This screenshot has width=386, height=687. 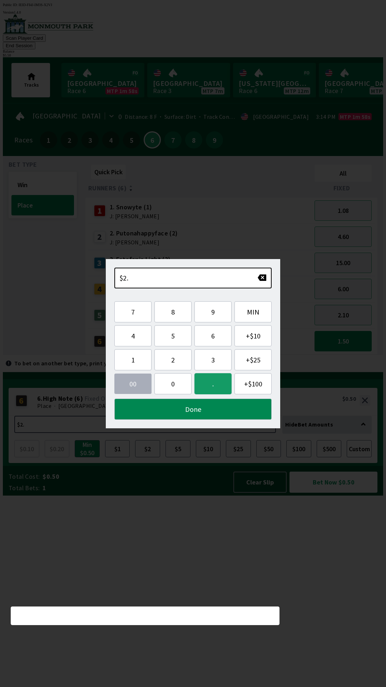 What do you see at coordinates (253, 360) in the screenshot?
I see `button: +$25` at bounding box center [253, 360].